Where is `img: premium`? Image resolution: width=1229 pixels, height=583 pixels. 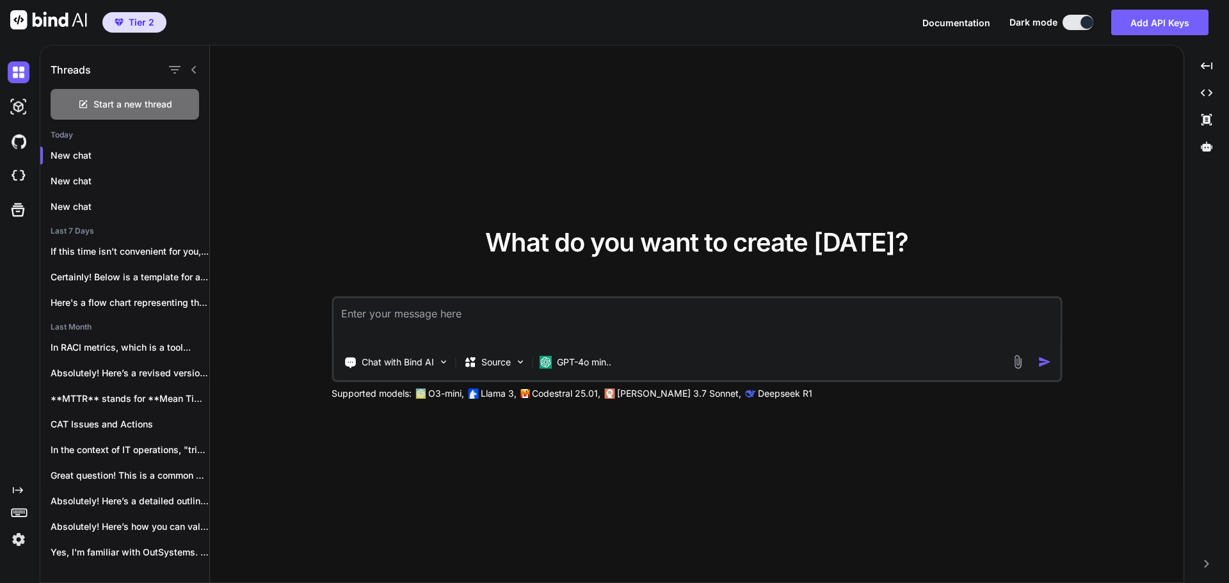
img: premium is located at coordinates (119, 22).